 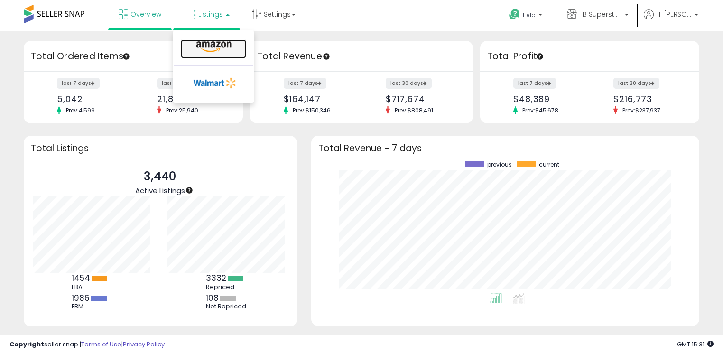 What do you see at coordinates (80, 110) in the screenshot?
I see `span: Prev: 4,599` at bounding box center [80, 110].